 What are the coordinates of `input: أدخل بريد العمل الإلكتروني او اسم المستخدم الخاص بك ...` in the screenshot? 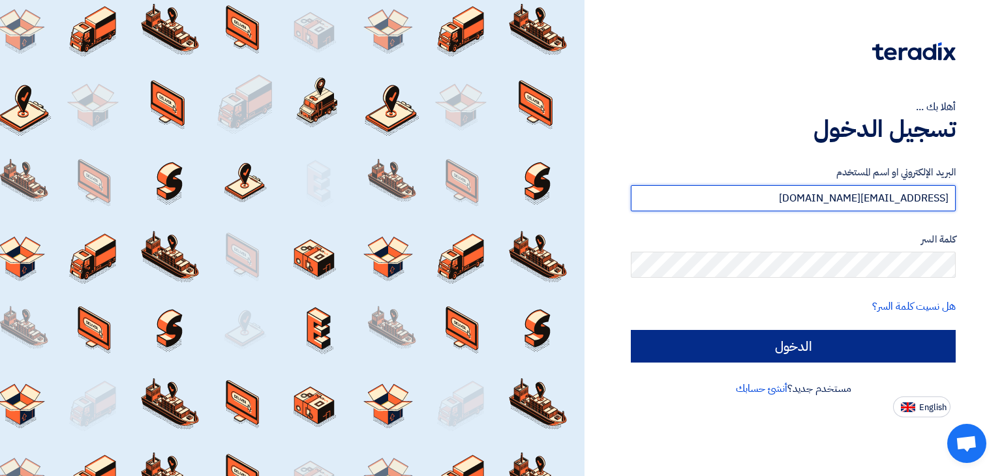 It's located at (793, 198).